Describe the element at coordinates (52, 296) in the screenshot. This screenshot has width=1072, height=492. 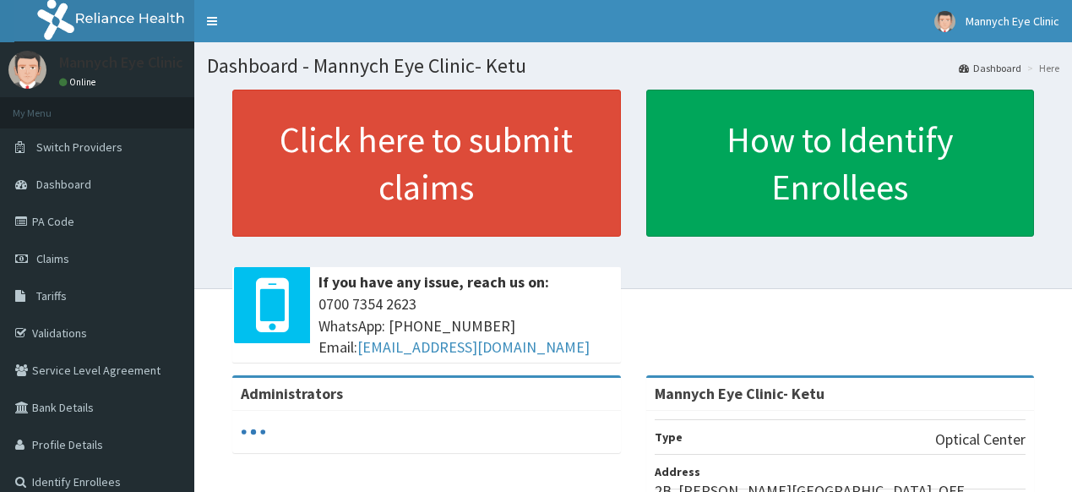
I see `span: Tariffs` at that location.